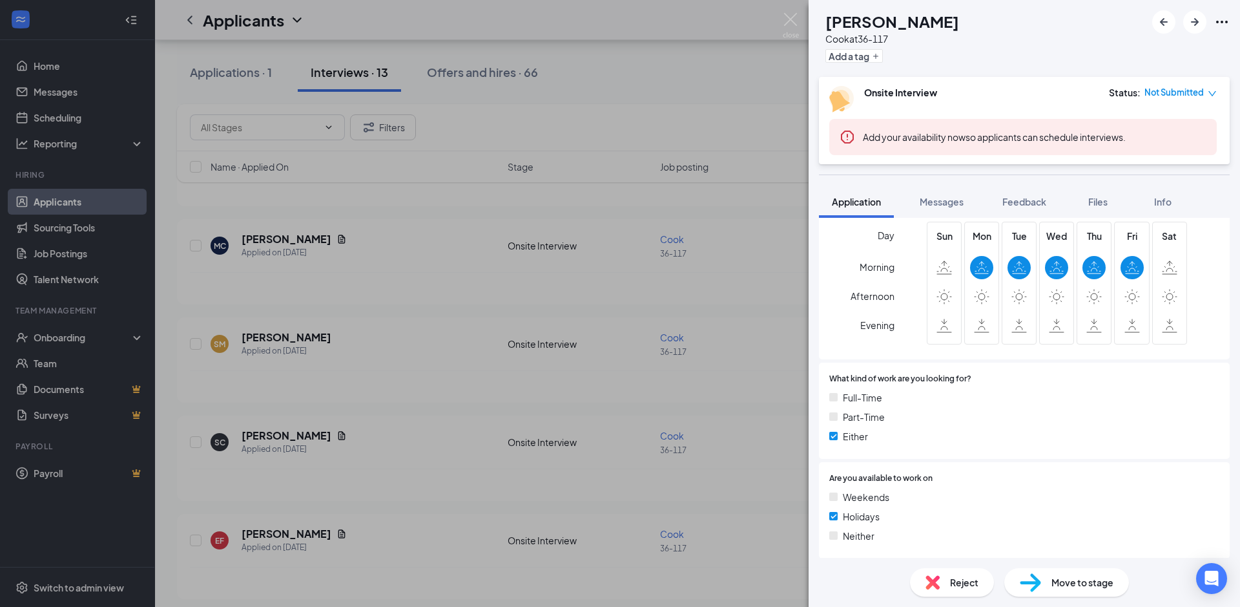 The image size is (1240, 607). Describe the element at coordinates (1098, 202) in the screenshot. I see `span: Files` at that location.